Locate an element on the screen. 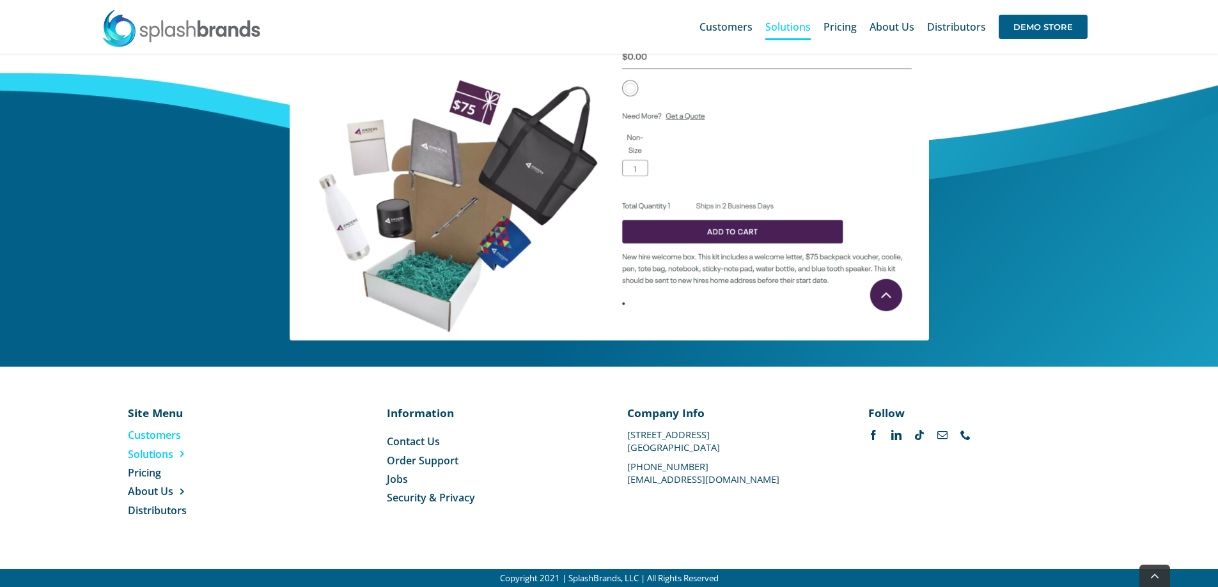  a: phone is located at coordinates (965, 435).